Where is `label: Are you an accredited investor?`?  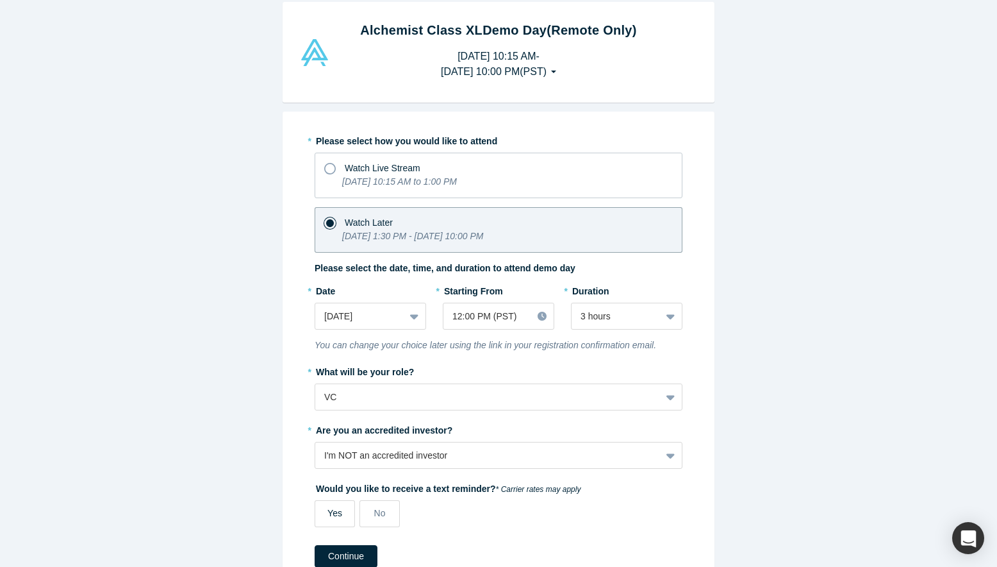
label: Are you an accredited investor? is located at coordinates (499, 428).